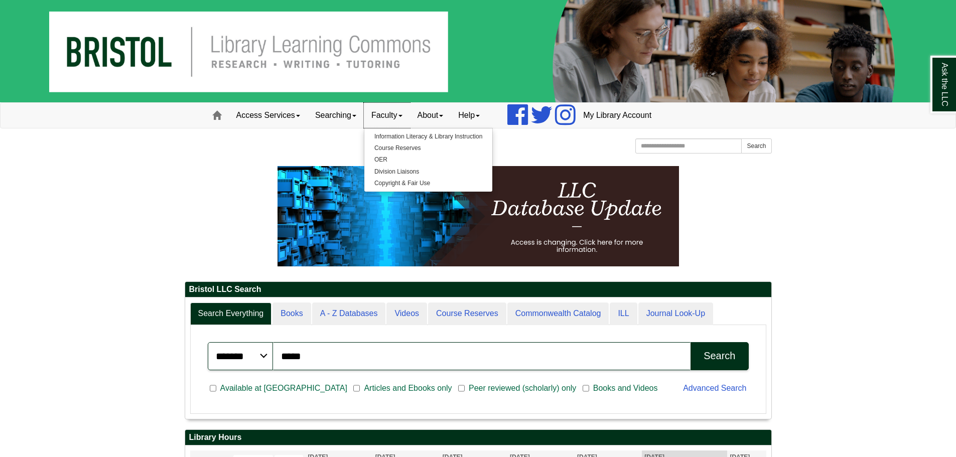 Image resolution: width=956 pixels, height=457 pixels. I want to click on a: Searching, so click(336, 115).